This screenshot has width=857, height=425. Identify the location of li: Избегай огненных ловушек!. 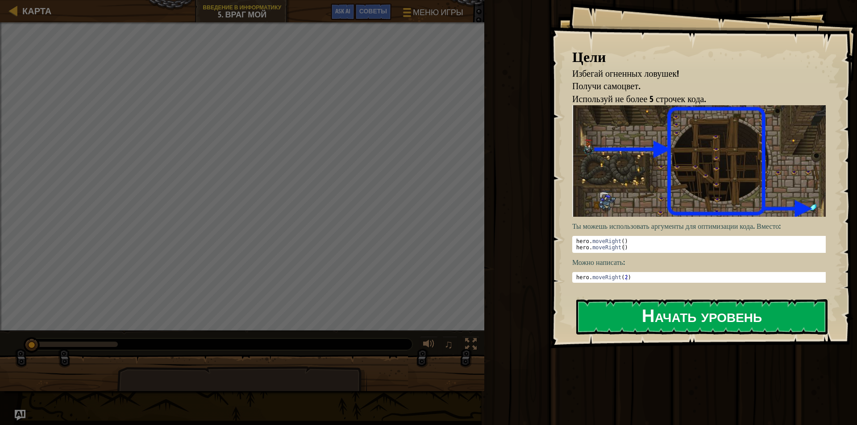
(692, 74).